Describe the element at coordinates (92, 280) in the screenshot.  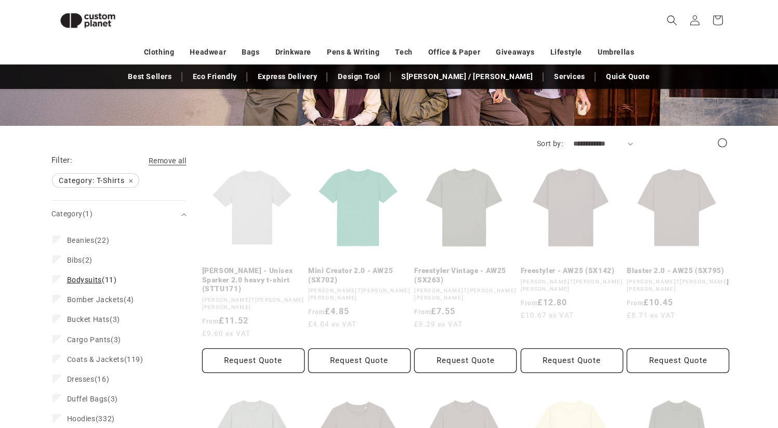
I see `span: (11)` at that location.